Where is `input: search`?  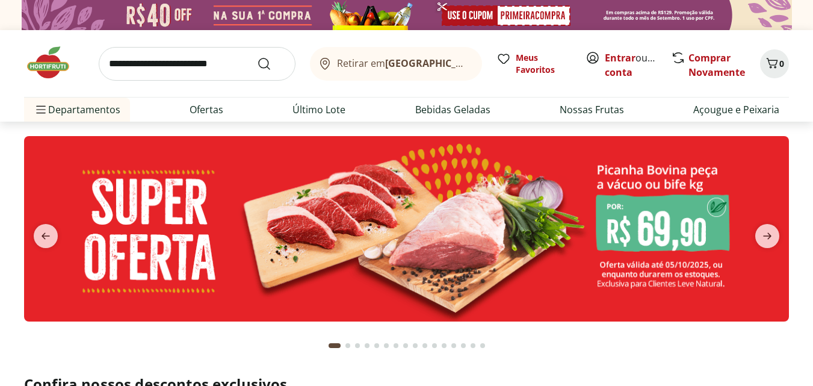
input: search is located at coordinates (197, 64).